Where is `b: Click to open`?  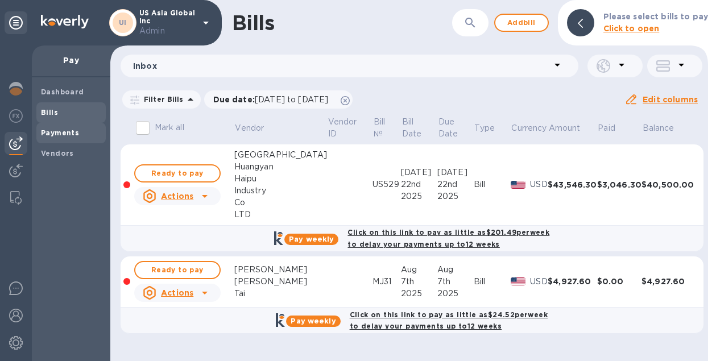
b: Click to open is located at coordinates (631, 28).